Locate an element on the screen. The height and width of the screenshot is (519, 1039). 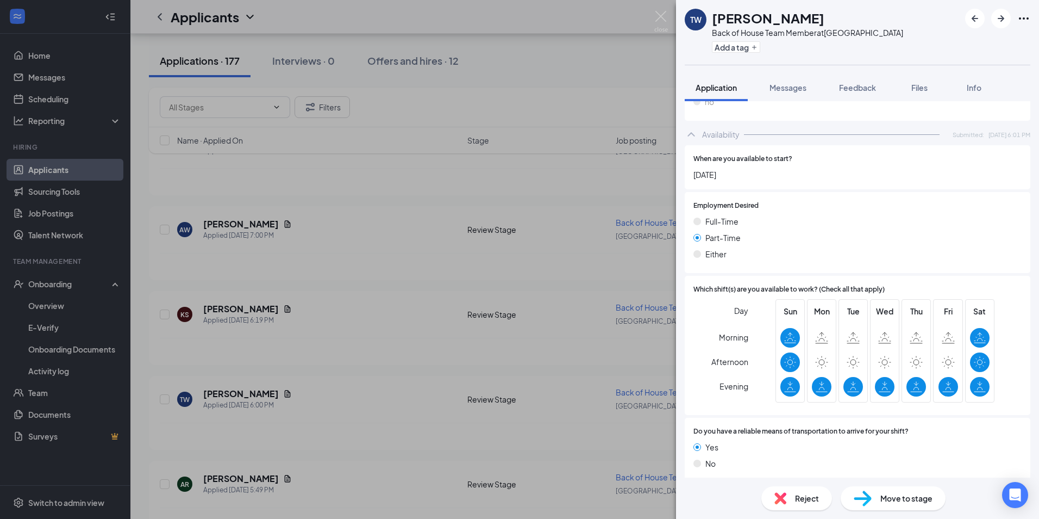
div: Open Intercom Messenger is located at coordinates (1015, 495).